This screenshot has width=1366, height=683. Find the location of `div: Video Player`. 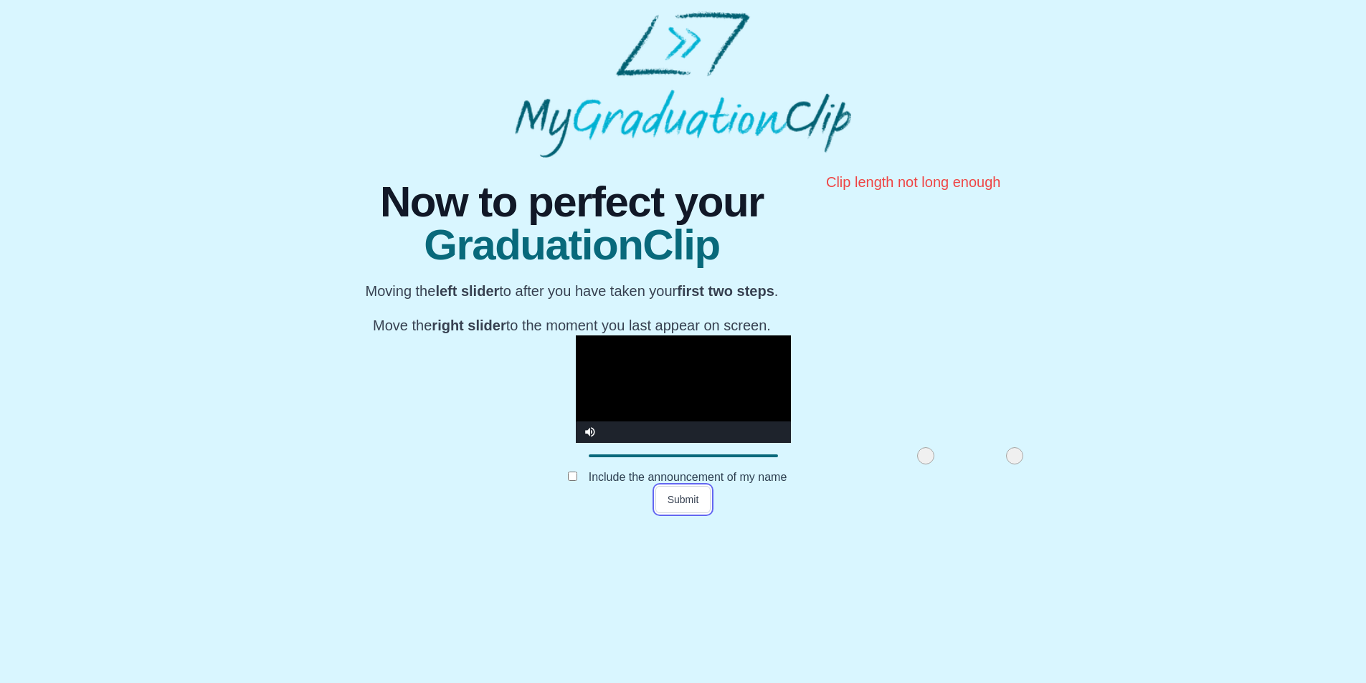

div: Video Player is located at coordinates (683, 389).